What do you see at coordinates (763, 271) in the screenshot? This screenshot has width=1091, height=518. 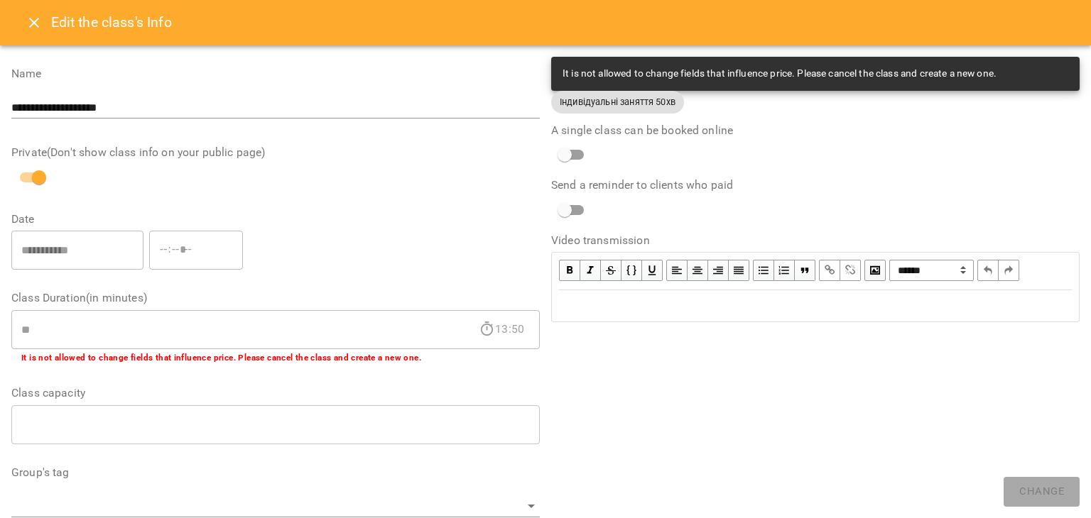 I see `button: UL` at bounding box center [763, 271].